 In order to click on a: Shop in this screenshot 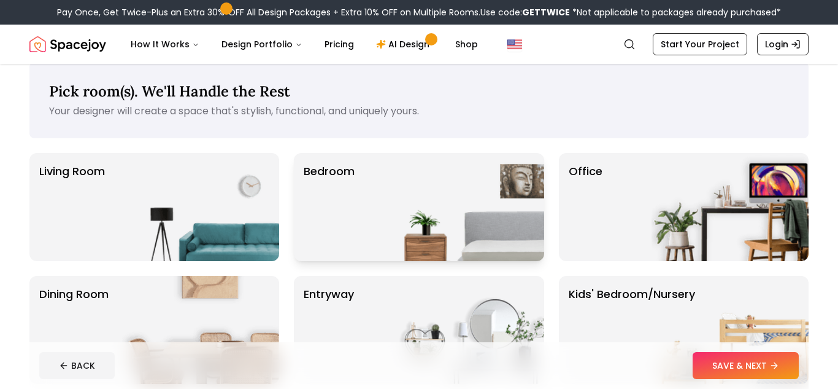, I will do `click(466, 44)`.